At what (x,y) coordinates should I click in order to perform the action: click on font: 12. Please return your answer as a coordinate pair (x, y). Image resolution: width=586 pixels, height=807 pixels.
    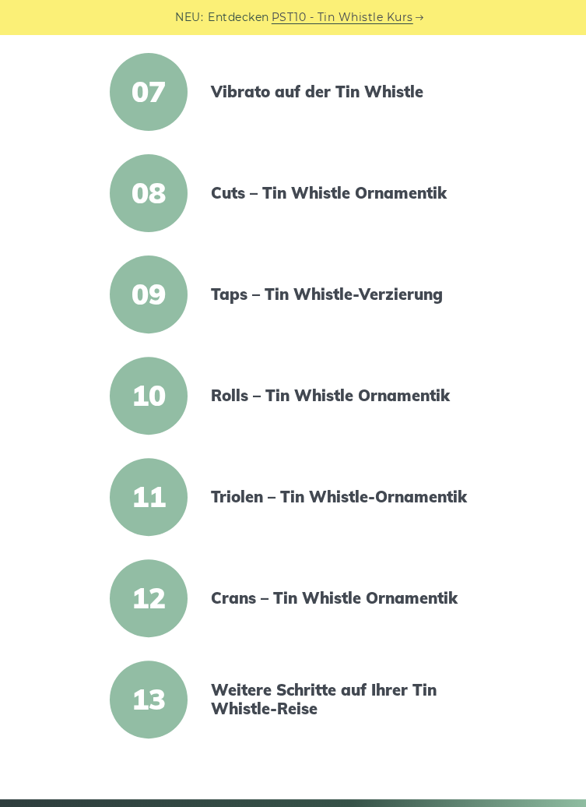
    Looking at the image, I should click on (149, 597).